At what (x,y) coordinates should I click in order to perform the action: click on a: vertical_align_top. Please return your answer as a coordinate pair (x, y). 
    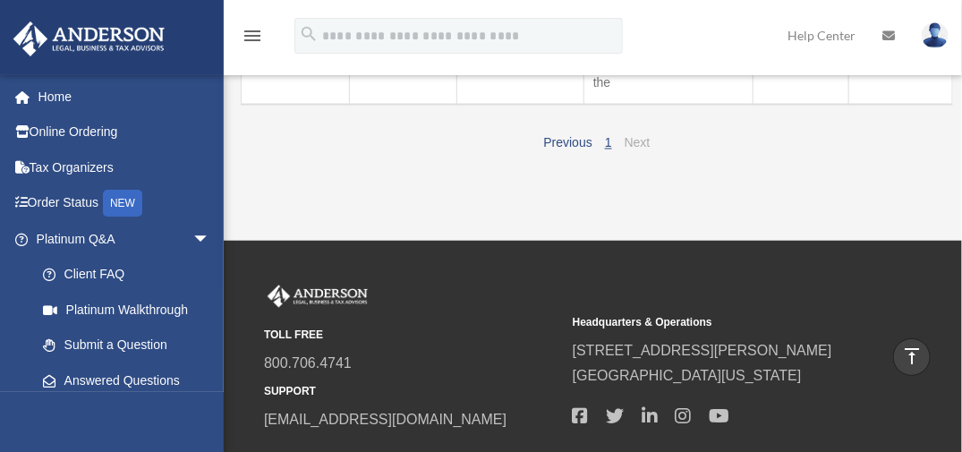
    Looking at the image, I should click on (912, 357).